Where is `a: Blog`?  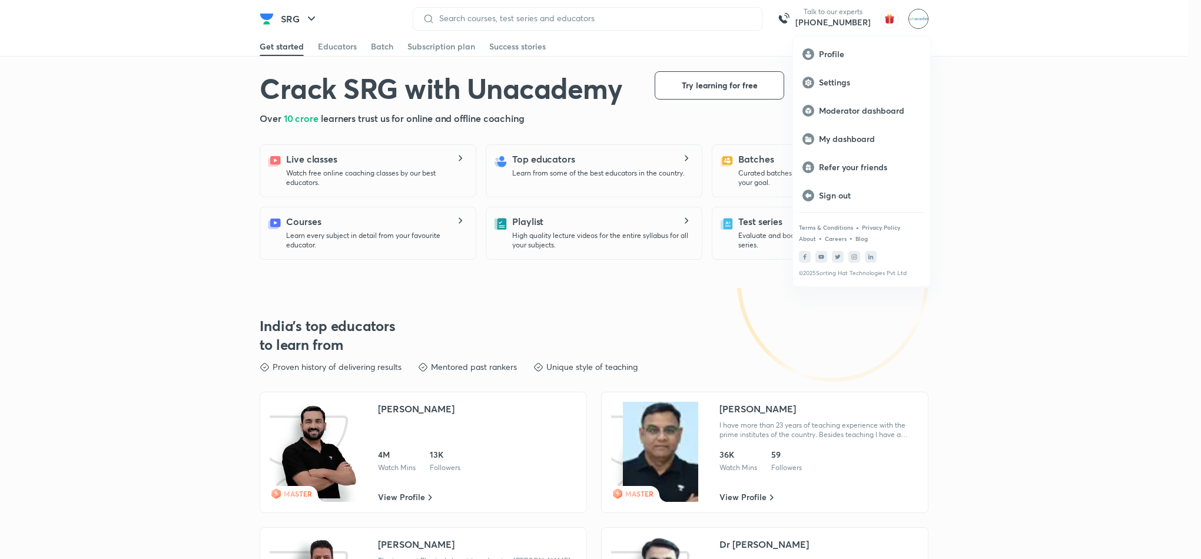
a: Blog is located at coordinates (861, 238).